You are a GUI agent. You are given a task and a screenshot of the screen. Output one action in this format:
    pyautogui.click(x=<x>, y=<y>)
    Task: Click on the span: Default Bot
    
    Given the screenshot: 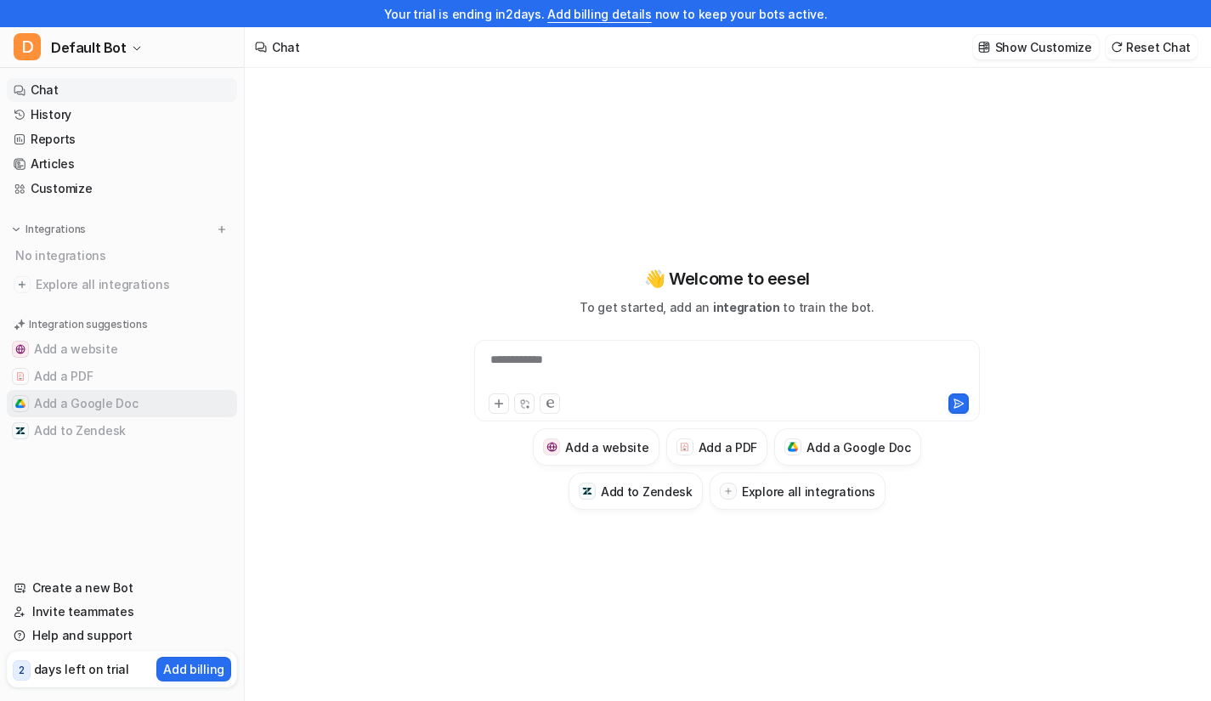 What is the action you would take?
    pyautogui.click(x=88, y=48)
    